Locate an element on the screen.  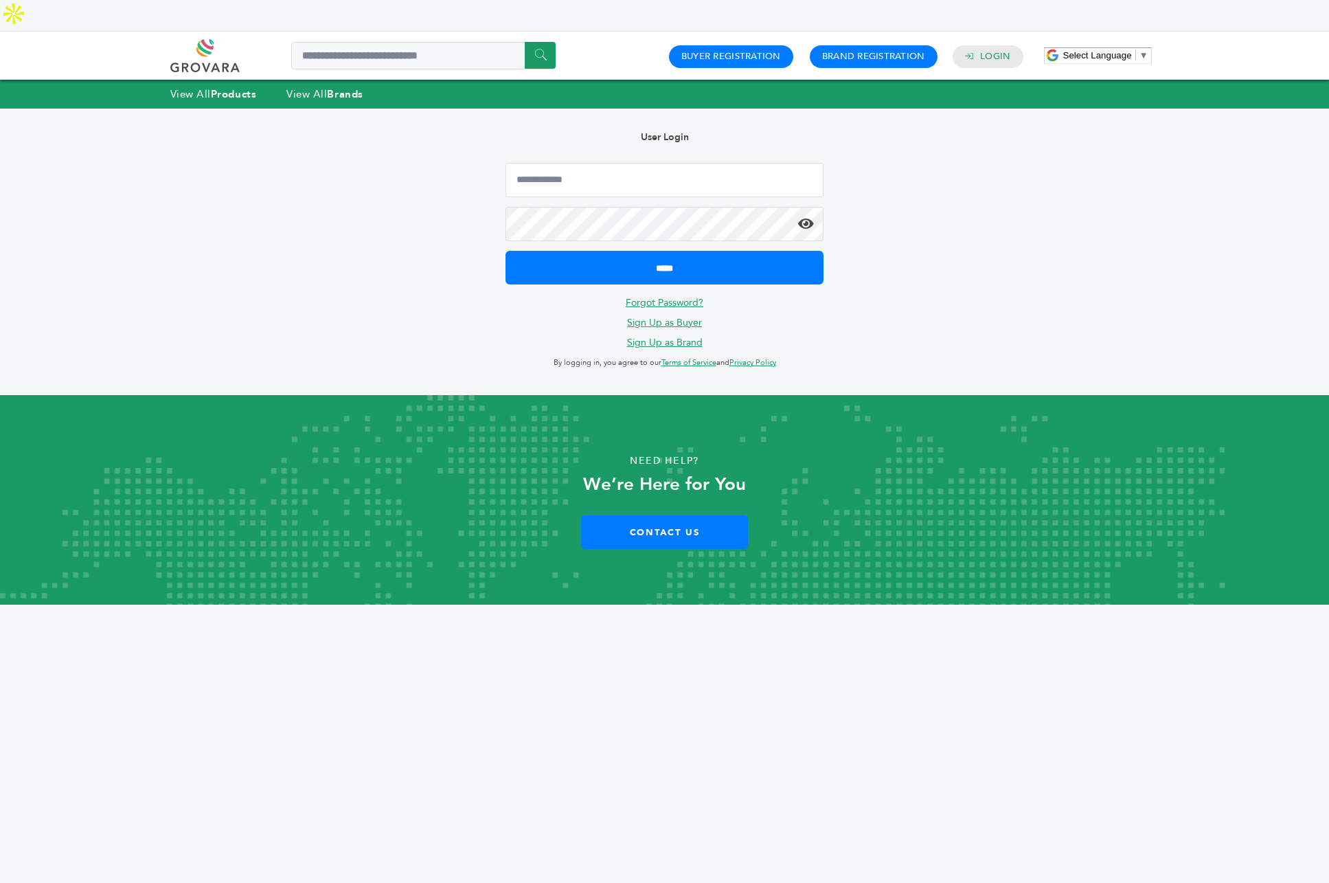
span: Select Language is located at coordinates (1098, 55).